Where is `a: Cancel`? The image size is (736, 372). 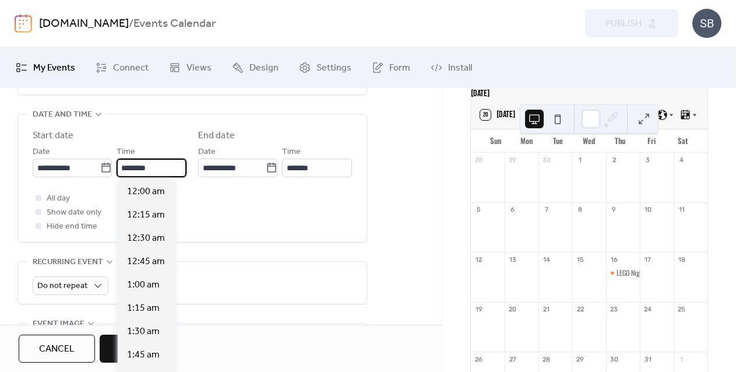
a: Cancel is located at coordinates (57, 348).